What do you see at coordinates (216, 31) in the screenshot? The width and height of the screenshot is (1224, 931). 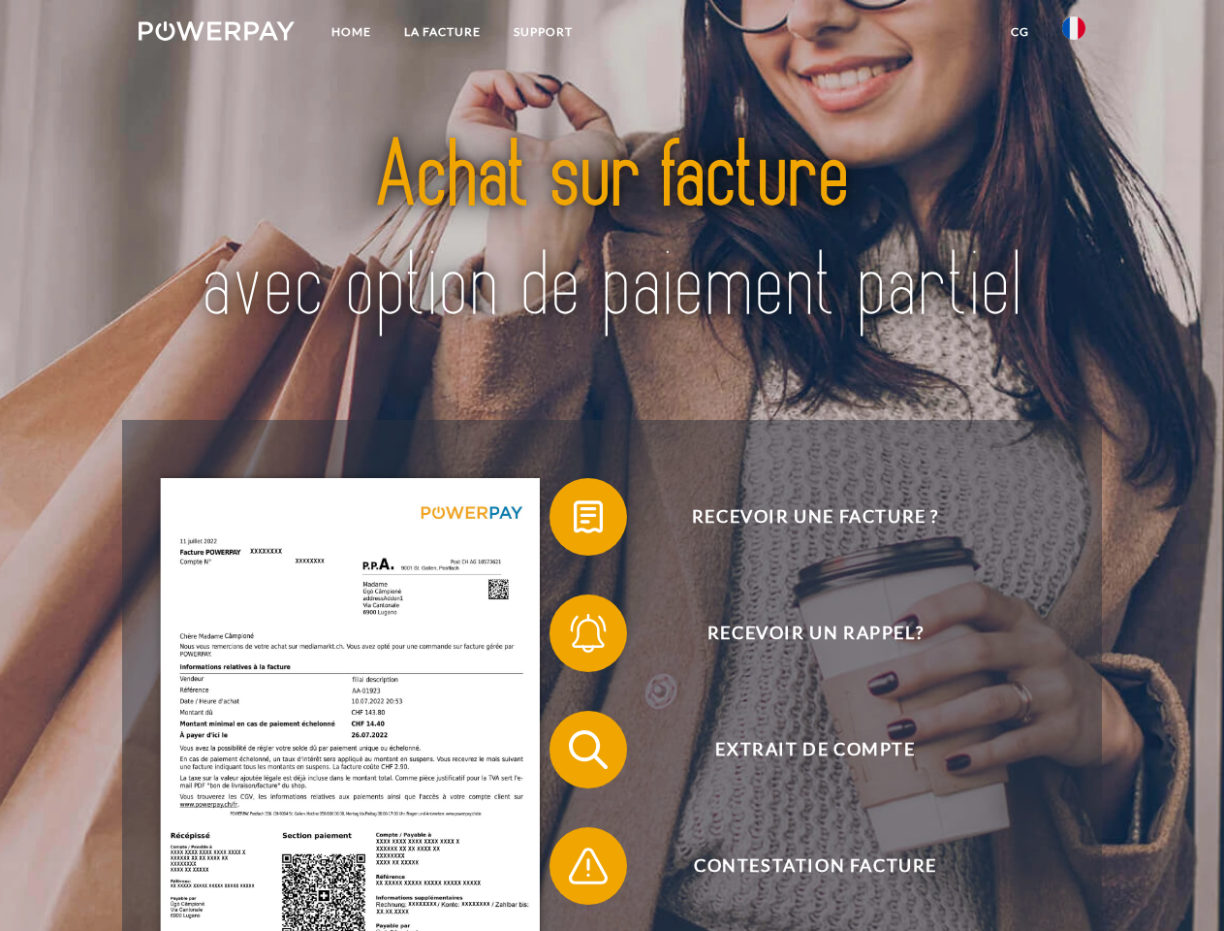 I see `img: logo-powerpay-white.svg` at bounding box center [216, 31].